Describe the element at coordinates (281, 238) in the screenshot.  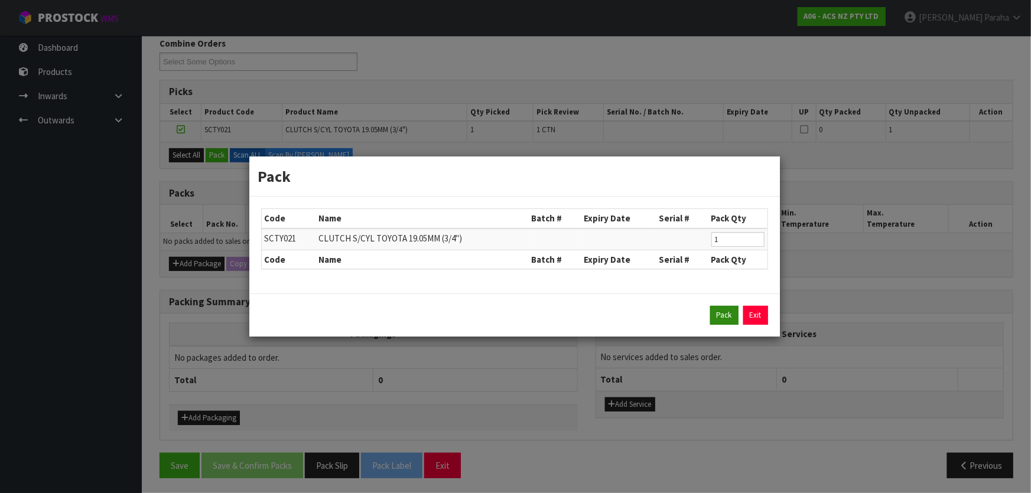
I see `span: SCTY021` at that location.